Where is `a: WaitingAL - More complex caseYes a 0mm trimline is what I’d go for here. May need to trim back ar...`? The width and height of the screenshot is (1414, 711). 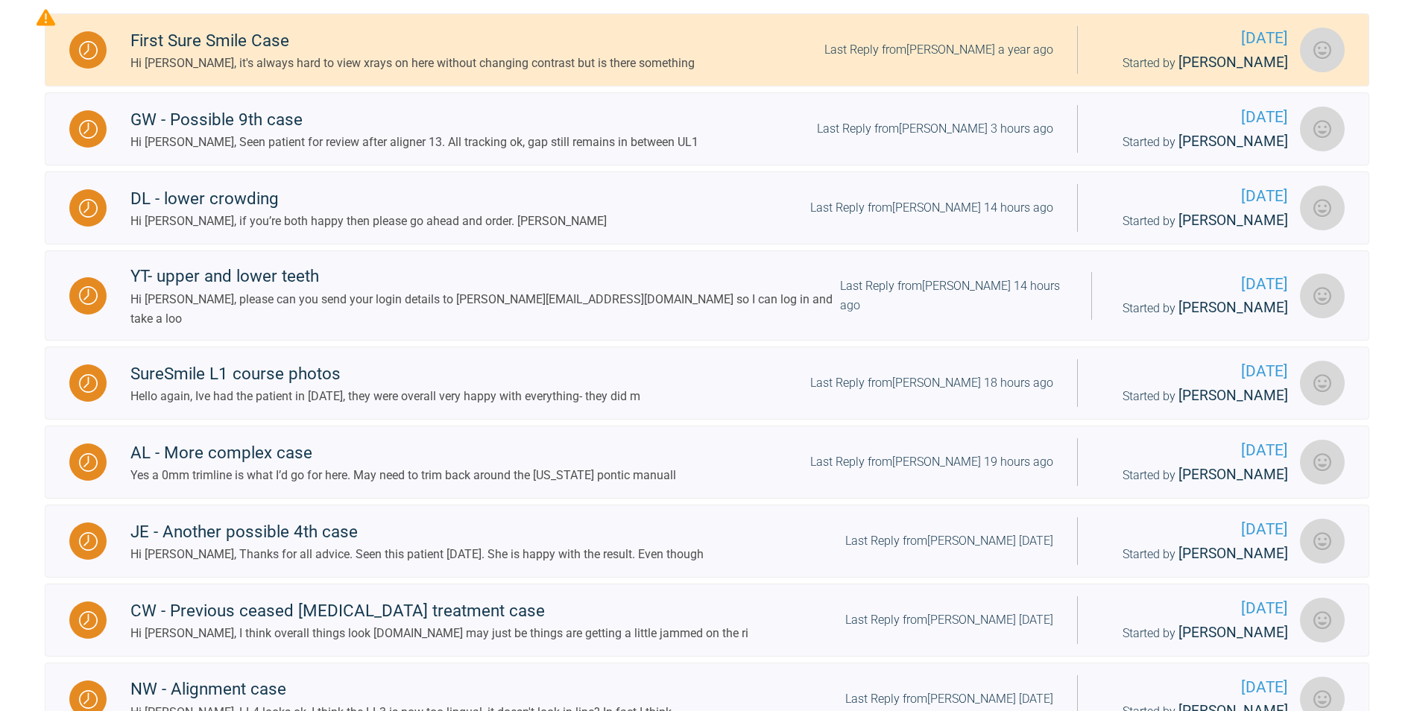
a: WaitingAL - More complex caseYes a 0mm trimline is what I’d go for here. May need to trim back ar... is located at coordinates (707, 462).